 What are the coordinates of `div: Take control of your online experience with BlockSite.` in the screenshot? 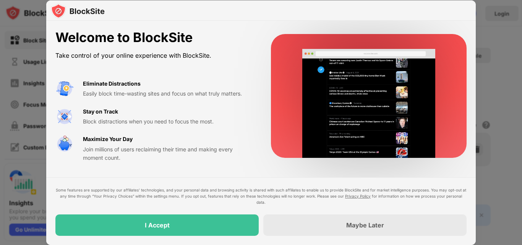 It's located at (154, 55).